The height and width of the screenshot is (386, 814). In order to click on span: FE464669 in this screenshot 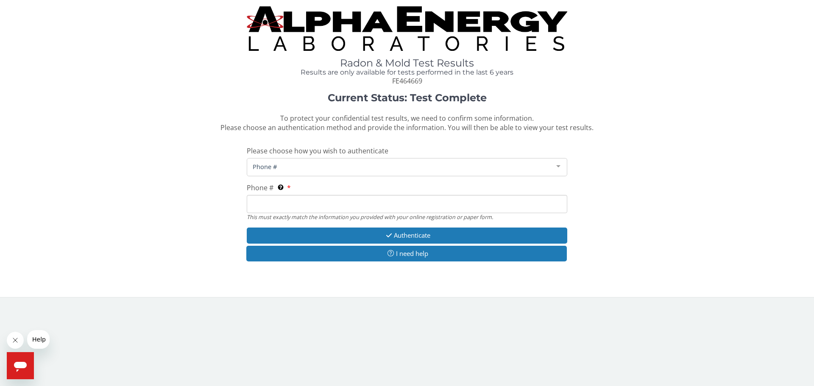, I will do `click(407, 81)`.